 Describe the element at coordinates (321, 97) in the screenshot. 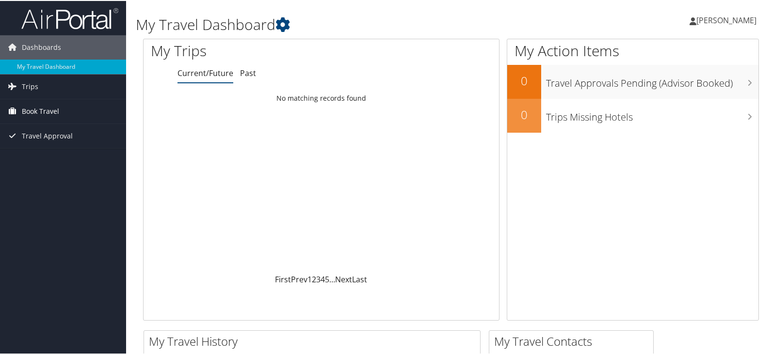

I see `td: No matching records found` at that location.